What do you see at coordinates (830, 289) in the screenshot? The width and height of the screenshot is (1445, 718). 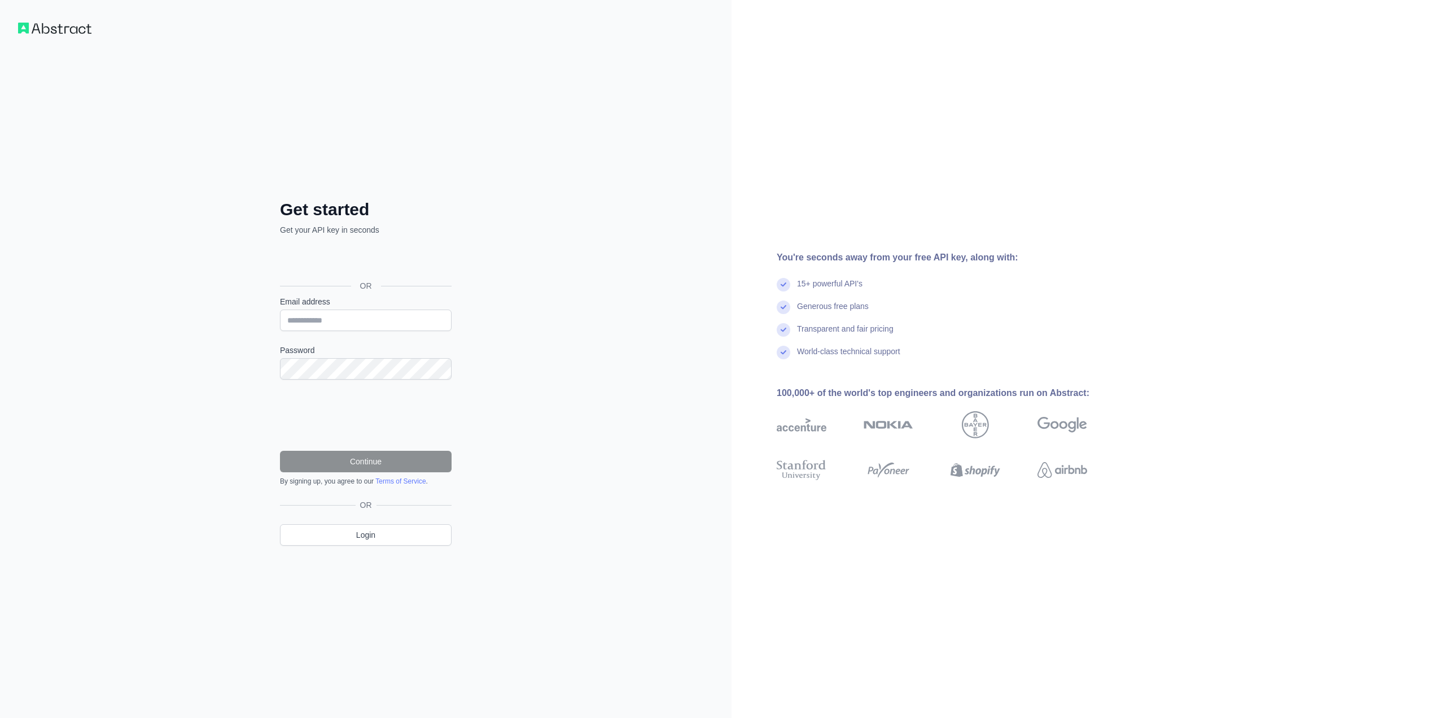 I see `div: 15+ powerful API's` at bounding box center [830, 289].